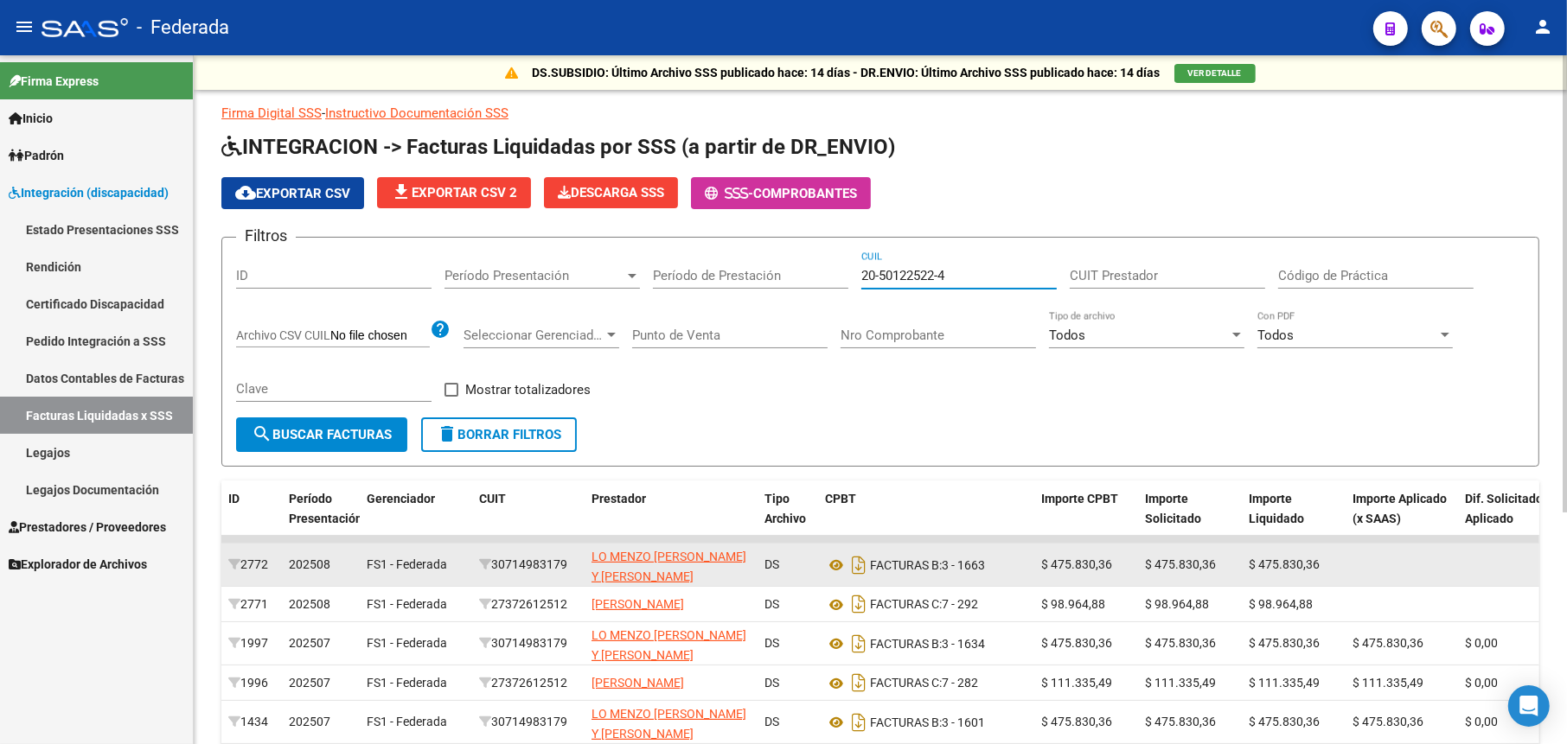 Image resolution: width=1567 pixels, height=744 pixels. What do you see at coordinates (1542, 27) in the screenshot?
I see `mat-icon: person` at bounding box center [1542, 27].